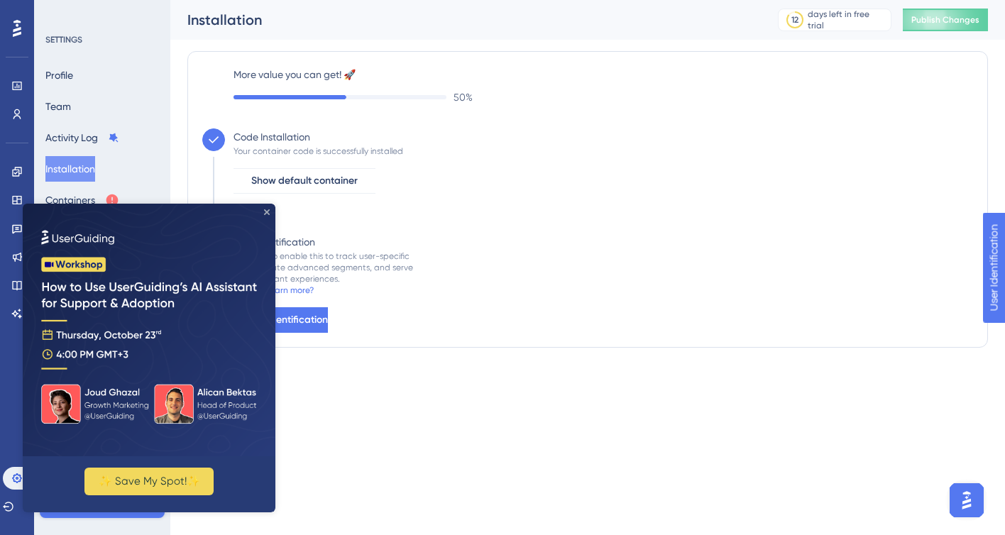  I want to click on button: Containers, so click(82, 200).